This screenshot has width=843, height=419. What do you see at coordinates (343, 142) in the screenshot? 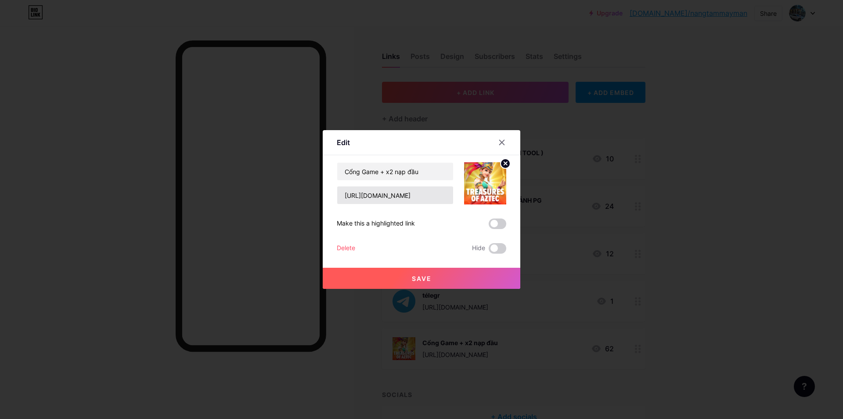
I see `div: Edit` at bounding box center [343, 142].